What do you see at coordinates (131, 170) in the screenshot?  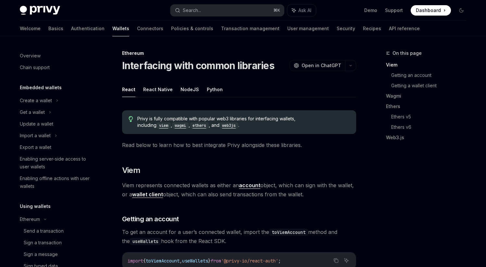 I see `span: Viem` at bounding box center [131, 170].